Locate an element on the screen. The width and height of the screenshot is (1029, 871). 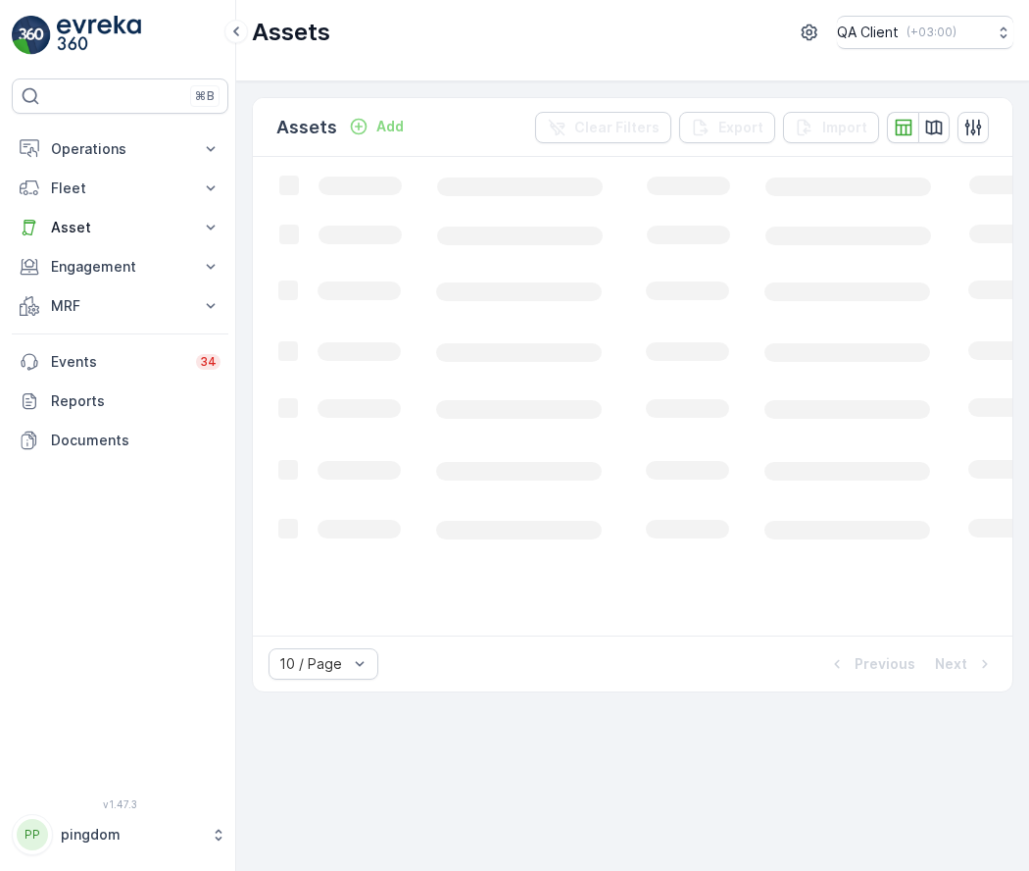
button: Previous is located at coordinates (872, 664).